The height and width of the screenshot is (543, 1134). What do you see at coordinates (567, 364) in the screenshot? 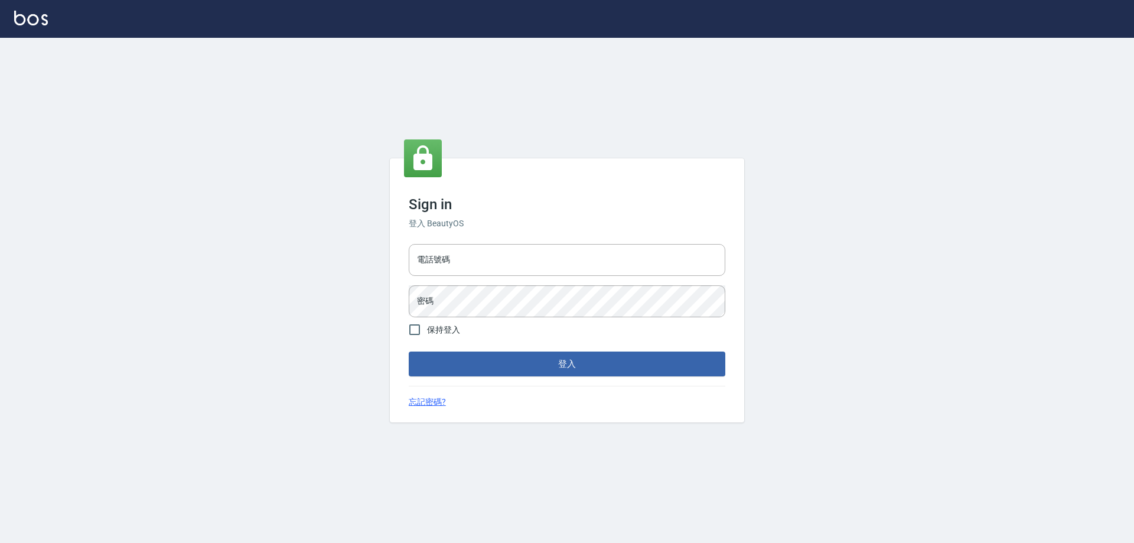
I see `button: 登入` at bounding box center [567, 364].